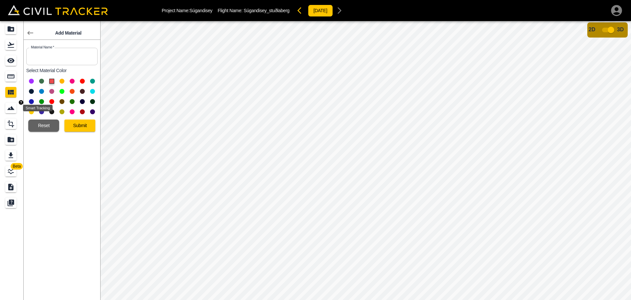 The width and height of the screenshot is (631, 300). I want to click on span: 2D, so click(592, 29).